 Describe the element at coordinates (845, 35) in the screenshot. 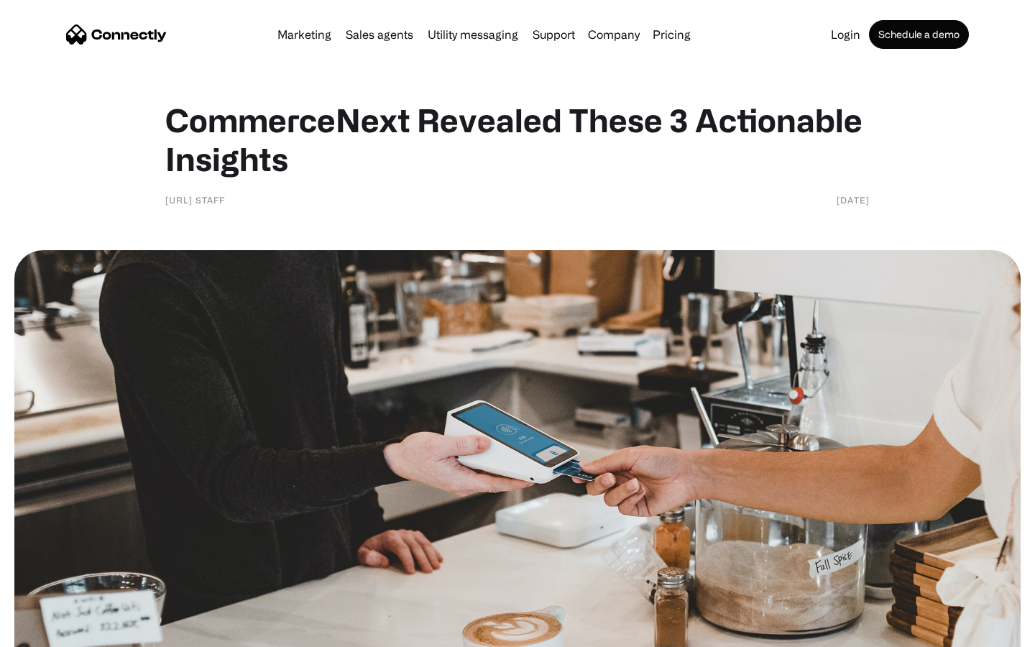

I see `a: Login` at that location.